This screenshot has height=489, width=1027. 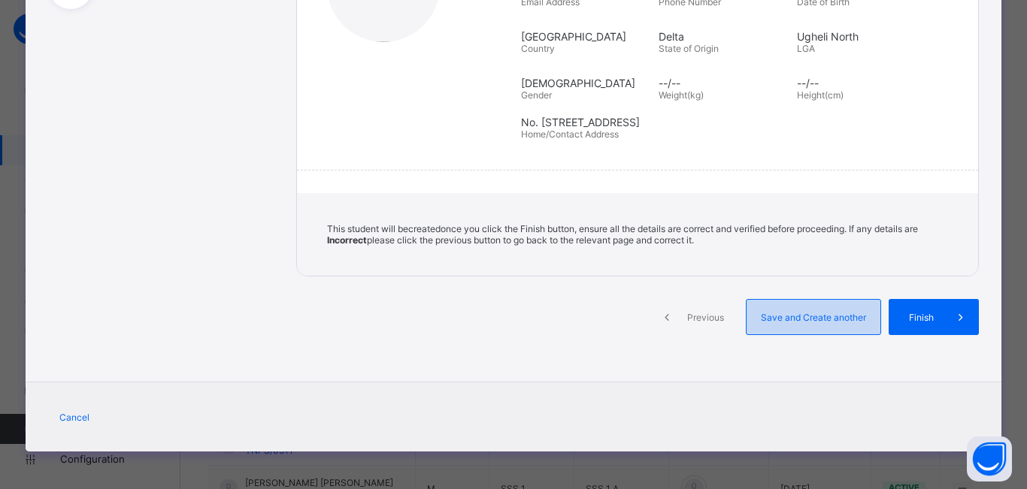 What do you see at coordinates (723, 36) in the screenshot?
I see `span: Delta` at bounding box center [723, 36].